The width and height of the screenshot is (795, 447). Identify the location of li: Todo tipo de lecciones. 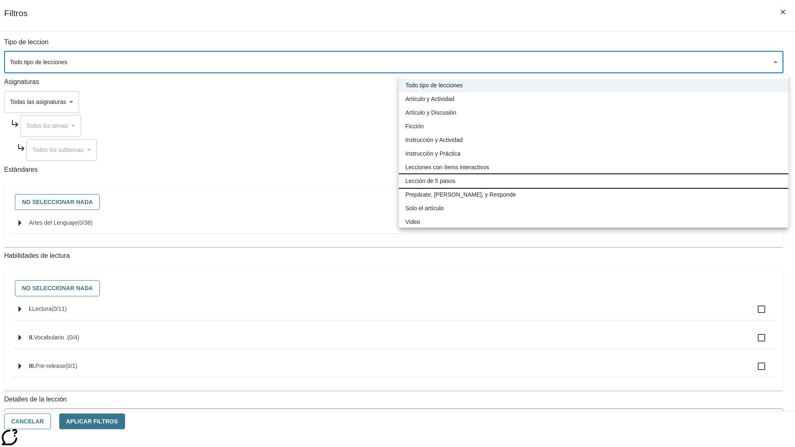
(594, 85).